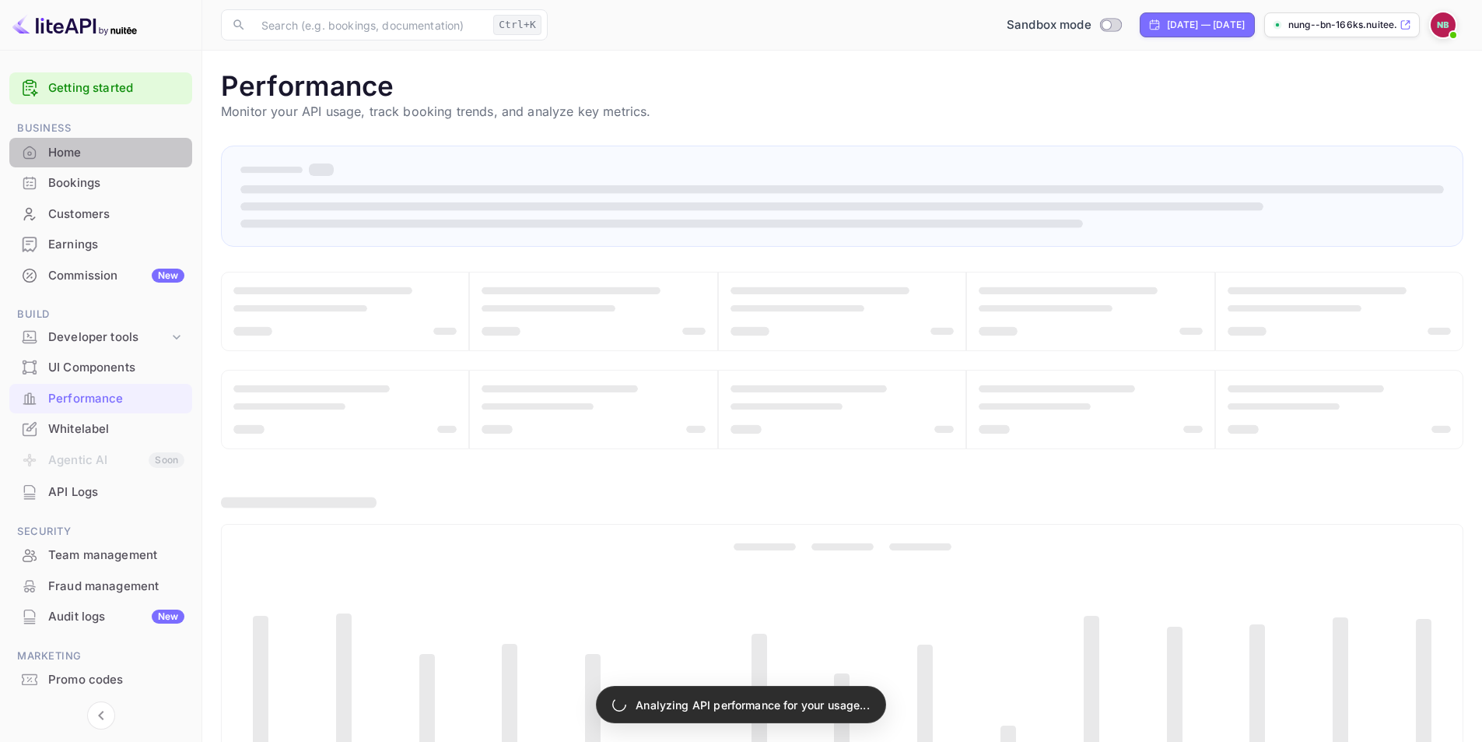 The image size is (1482, 742). What do you see at coordinates (101, 715) in the screenshot?
I see `button: Collapse navigation` at bounding box center [101, 715].